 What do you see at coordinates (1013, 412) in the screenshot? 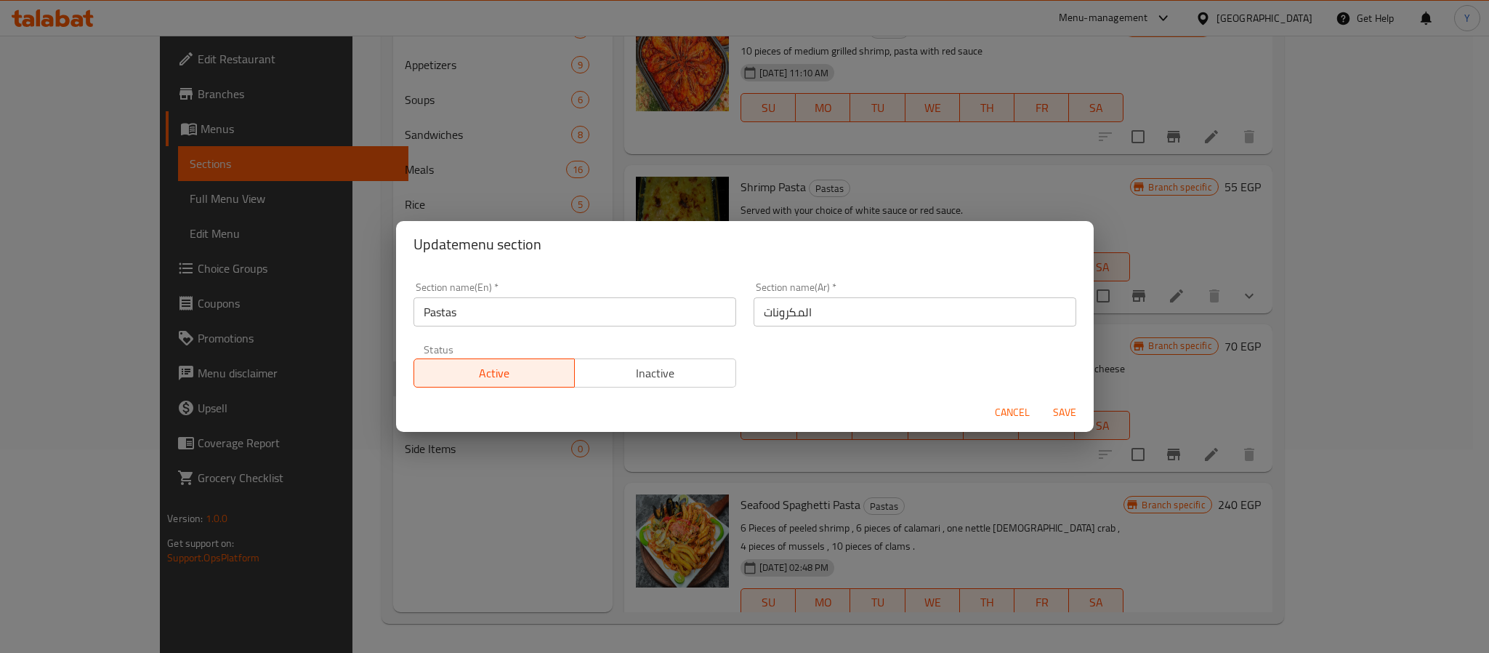
I see `button: Cancel` at bounding box center [1013, 412].